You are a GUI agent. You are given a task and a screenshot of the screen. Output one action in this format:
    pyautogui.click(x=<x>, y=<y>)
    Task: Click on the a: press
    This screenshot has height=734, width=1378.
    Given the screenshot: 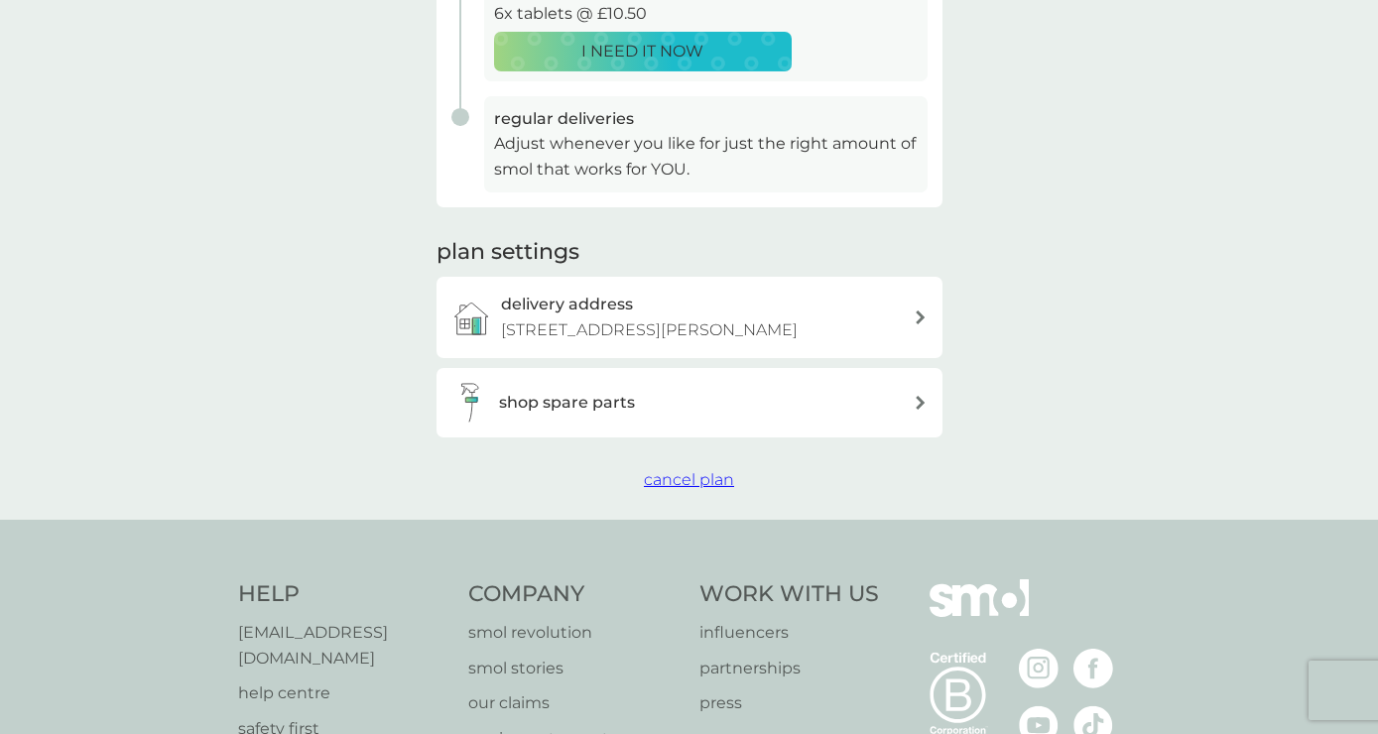 What is the action you would take?
    pyautogui.click(x=789, y=703)
    